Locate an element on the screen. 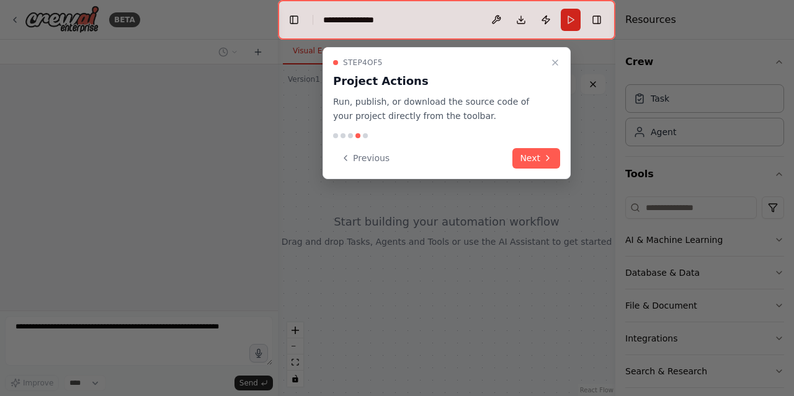  button: Hide left sidebar is located at coordinates (294, 20).